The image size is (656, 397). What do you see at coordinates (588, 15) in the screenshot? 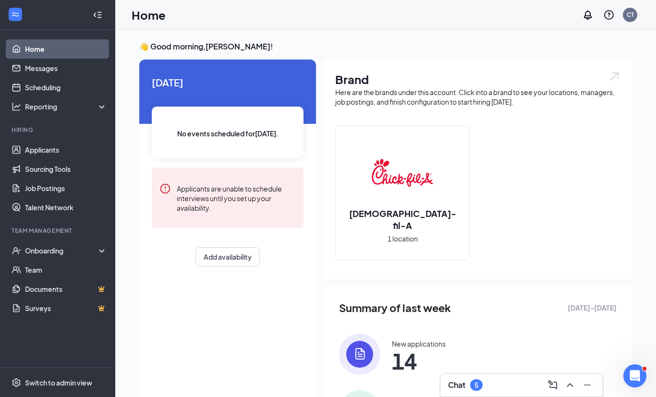
I see `svg: Notifications` at bounding box center [588, 15].